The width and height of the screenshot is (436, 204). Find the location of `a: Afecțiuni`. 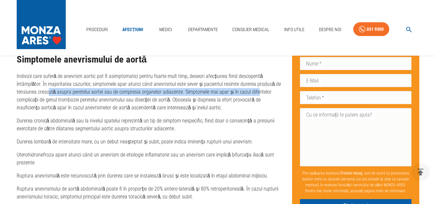

a: Afecțiuni is located at coordinates (133, 29).